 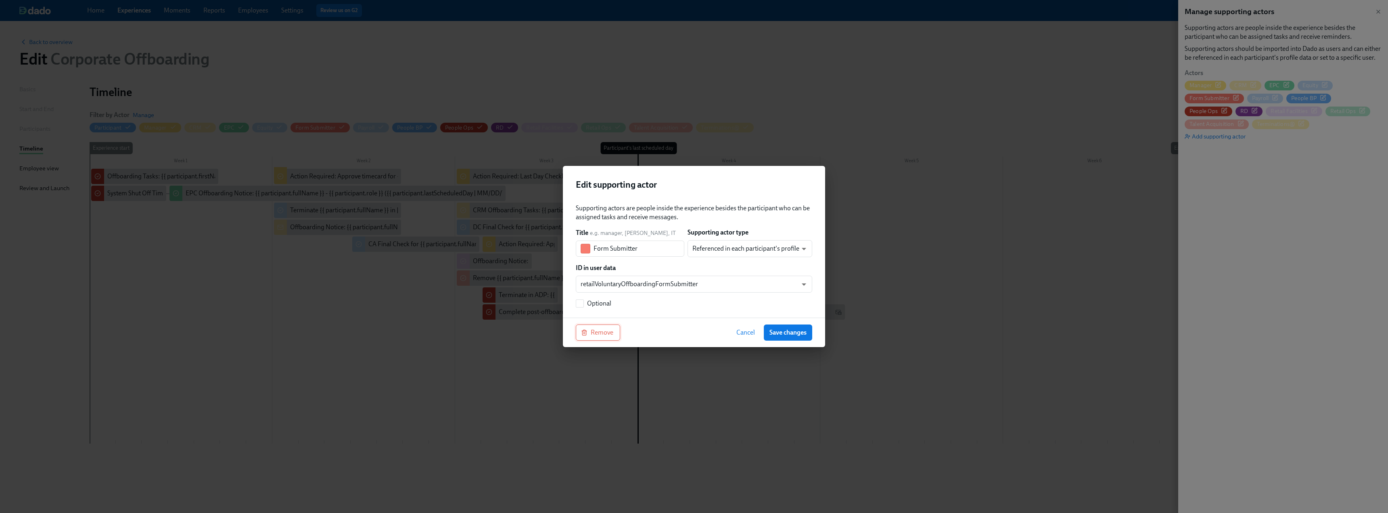 What do you see at coordinates (694, 185) in the screenshot?
I see `h2: Edit supporting actor` at bounding box center [694, 185].